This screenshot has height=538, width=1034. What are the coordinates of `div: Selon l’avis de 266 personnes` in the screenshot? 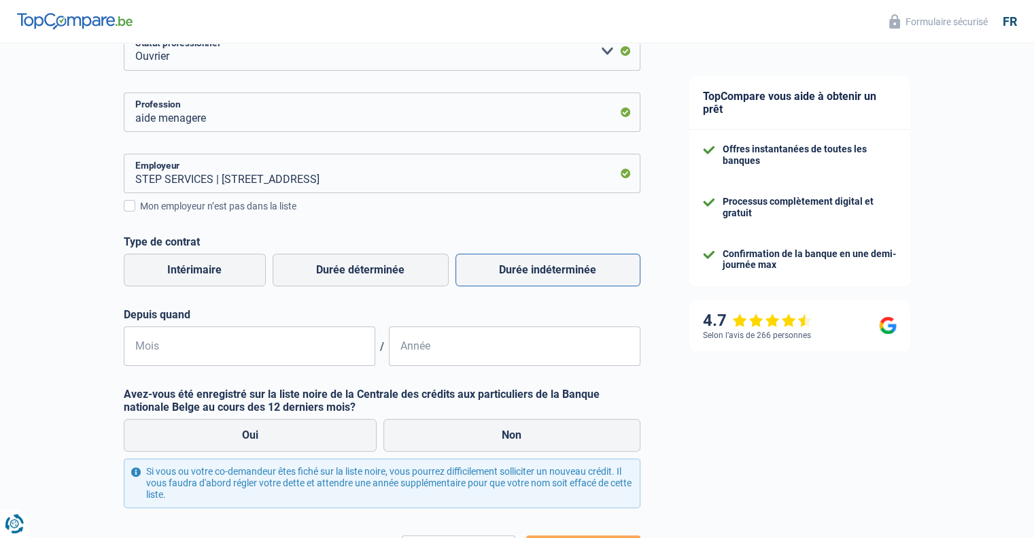 It's located at (757, 335).